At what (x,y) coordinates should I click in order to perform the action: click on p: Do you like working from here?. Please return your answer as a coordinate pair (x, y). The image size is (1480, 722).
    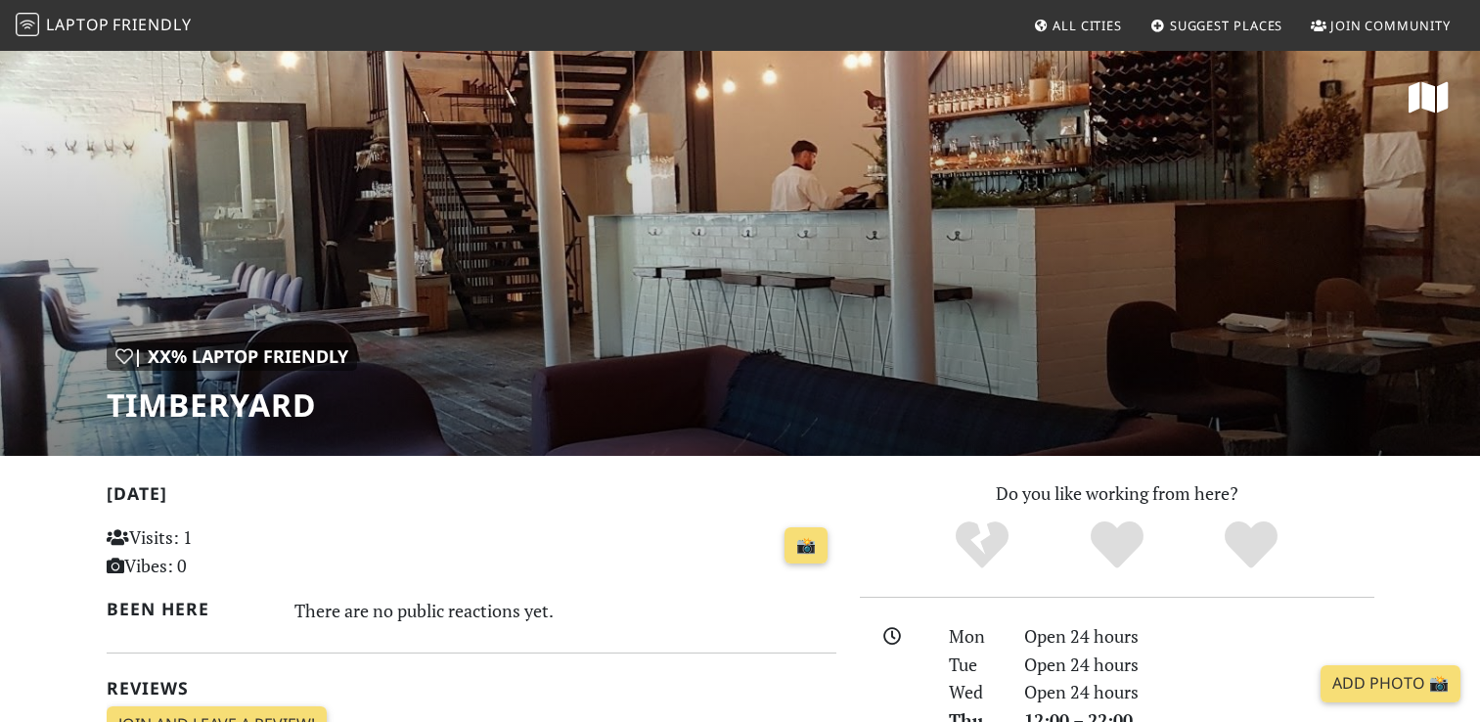
    Looking at the image, I should click on (1117, 493).